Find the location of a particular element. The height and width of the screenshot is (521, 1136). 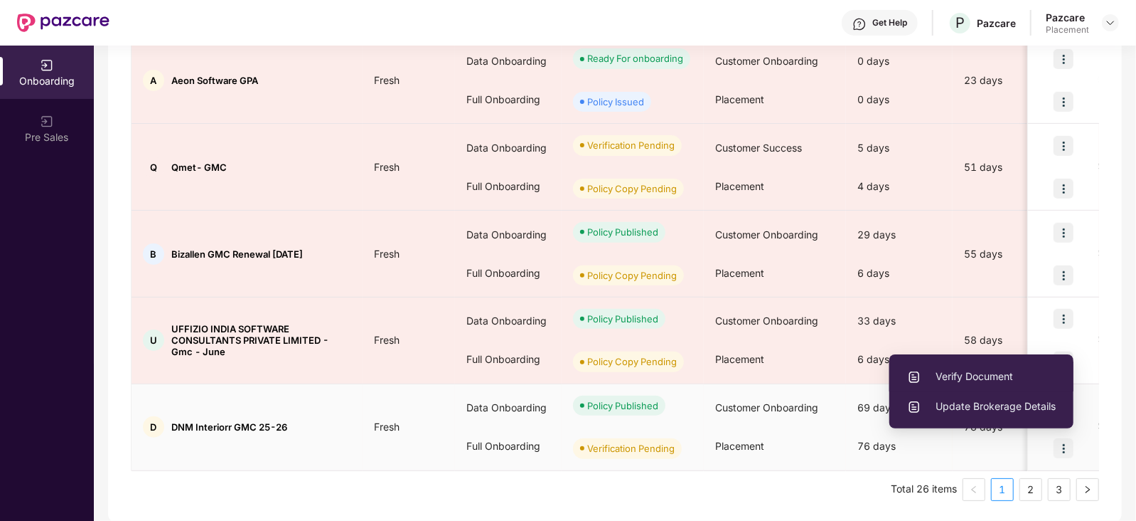

div: 23 days is located at coordinates (1013, 80).